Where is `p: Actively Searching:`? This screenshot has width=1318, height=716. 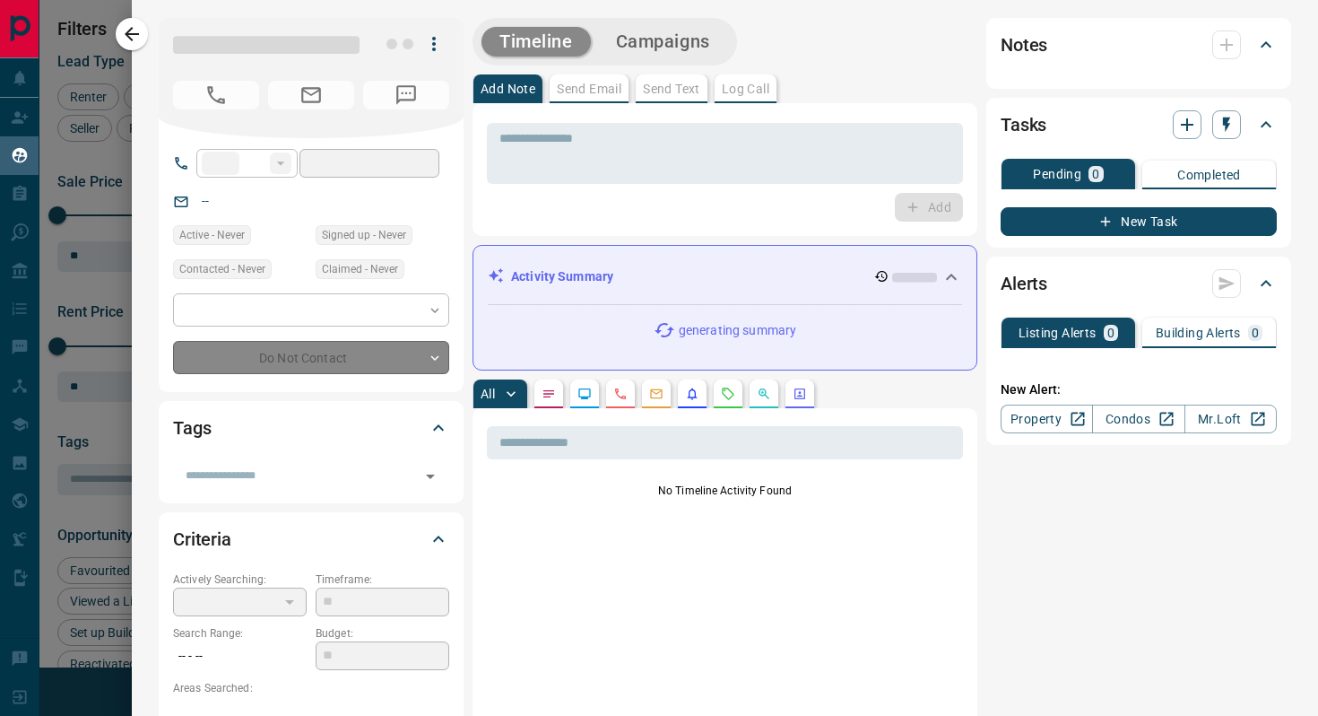 p: Actively Searching: is located at coordinates (239, 579).